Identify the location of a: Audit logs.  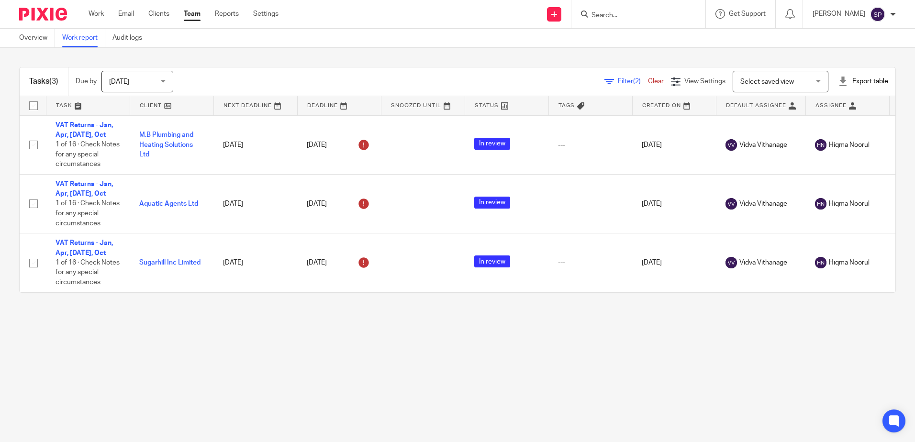
(131, 38).